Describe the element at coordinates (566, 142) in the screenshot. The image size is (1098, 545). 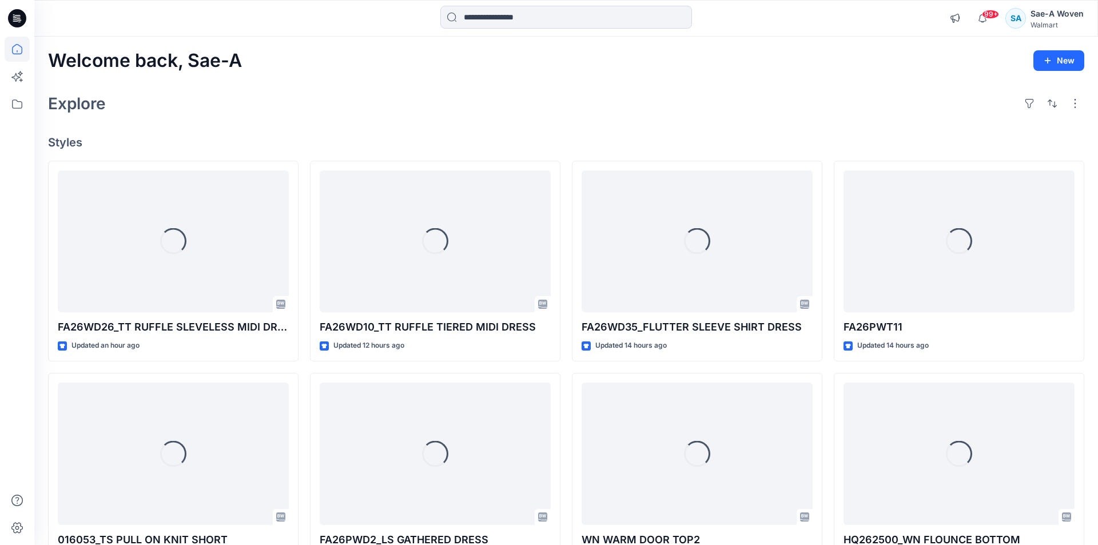
I see `h4: Styles` at that location.